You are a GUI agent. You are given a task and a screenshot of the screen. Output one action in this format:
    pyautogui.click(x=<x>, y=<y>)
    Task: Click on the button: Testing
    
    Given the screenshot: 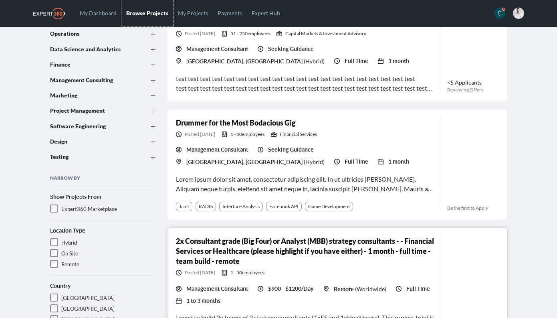 What is the action you would take?
    pyautogui.click(x=103, y=157)
    